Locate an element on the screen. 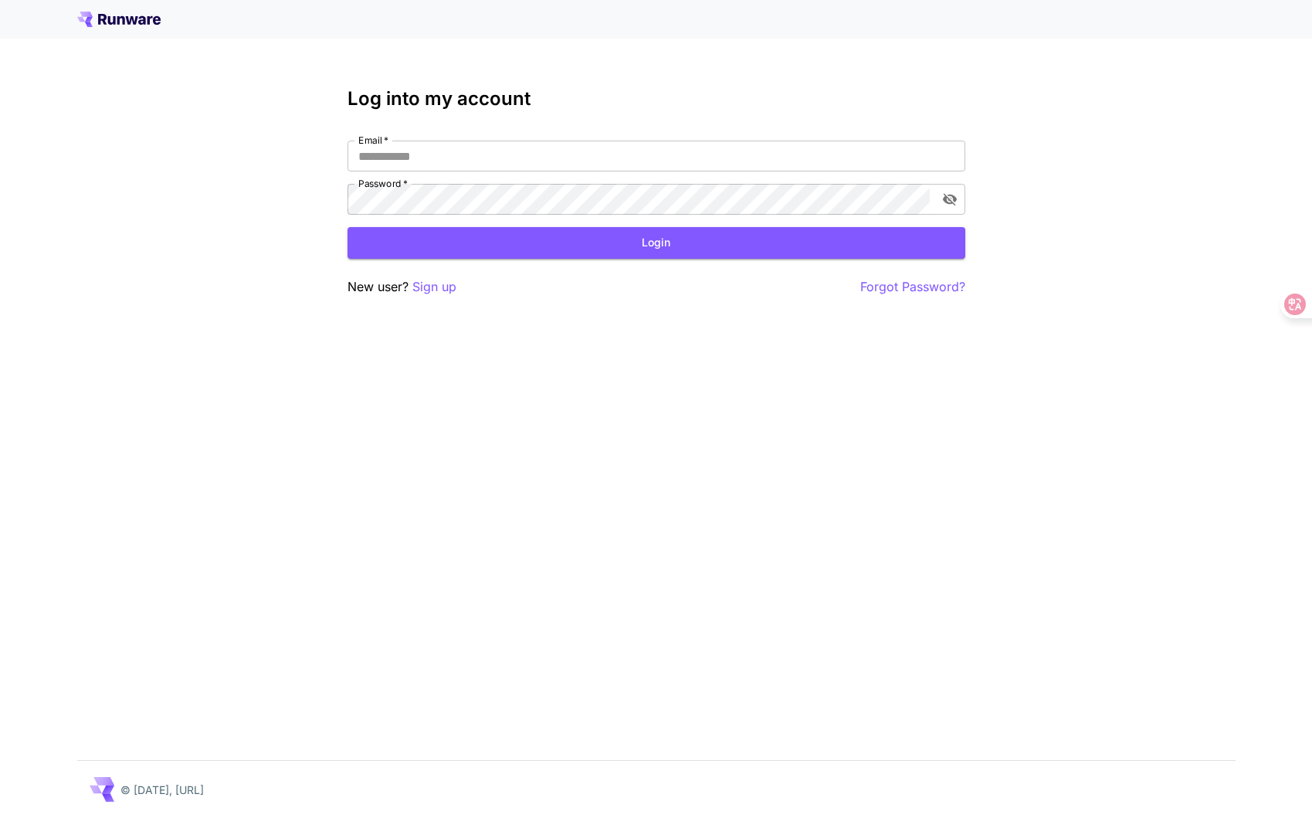  p: Sign up is located at coordinates (434, 286).